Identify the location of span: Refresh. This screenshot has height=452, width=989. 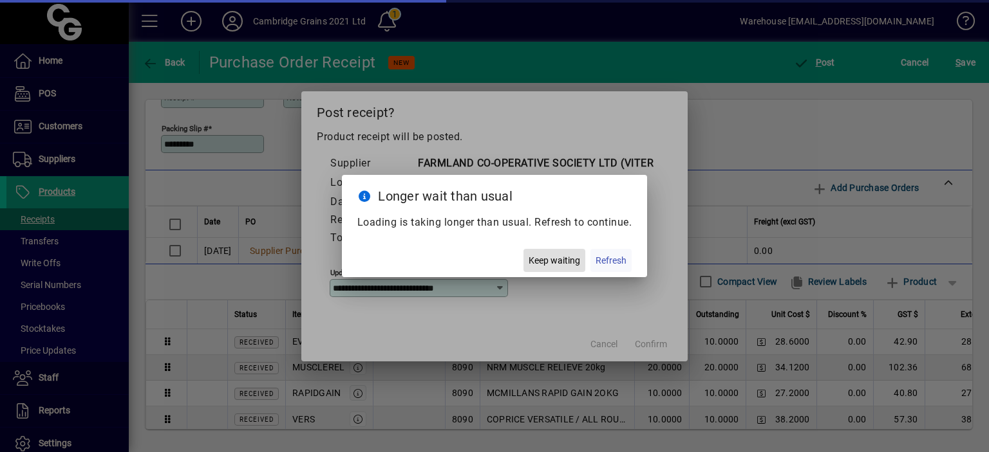
(611, 261).